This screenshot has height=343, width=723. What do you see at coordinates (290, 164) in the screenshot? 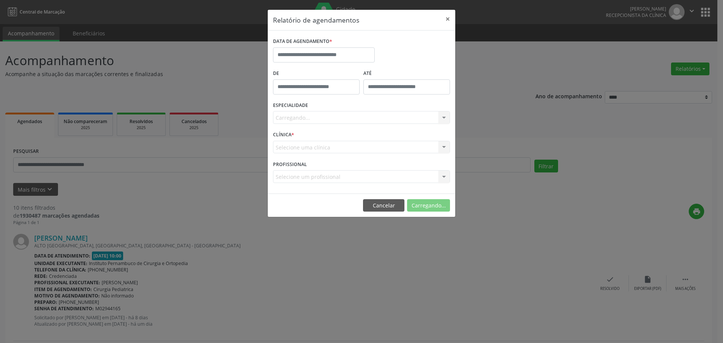
I see `label: PROFISSIONAL` at bounding box center [290, 164].